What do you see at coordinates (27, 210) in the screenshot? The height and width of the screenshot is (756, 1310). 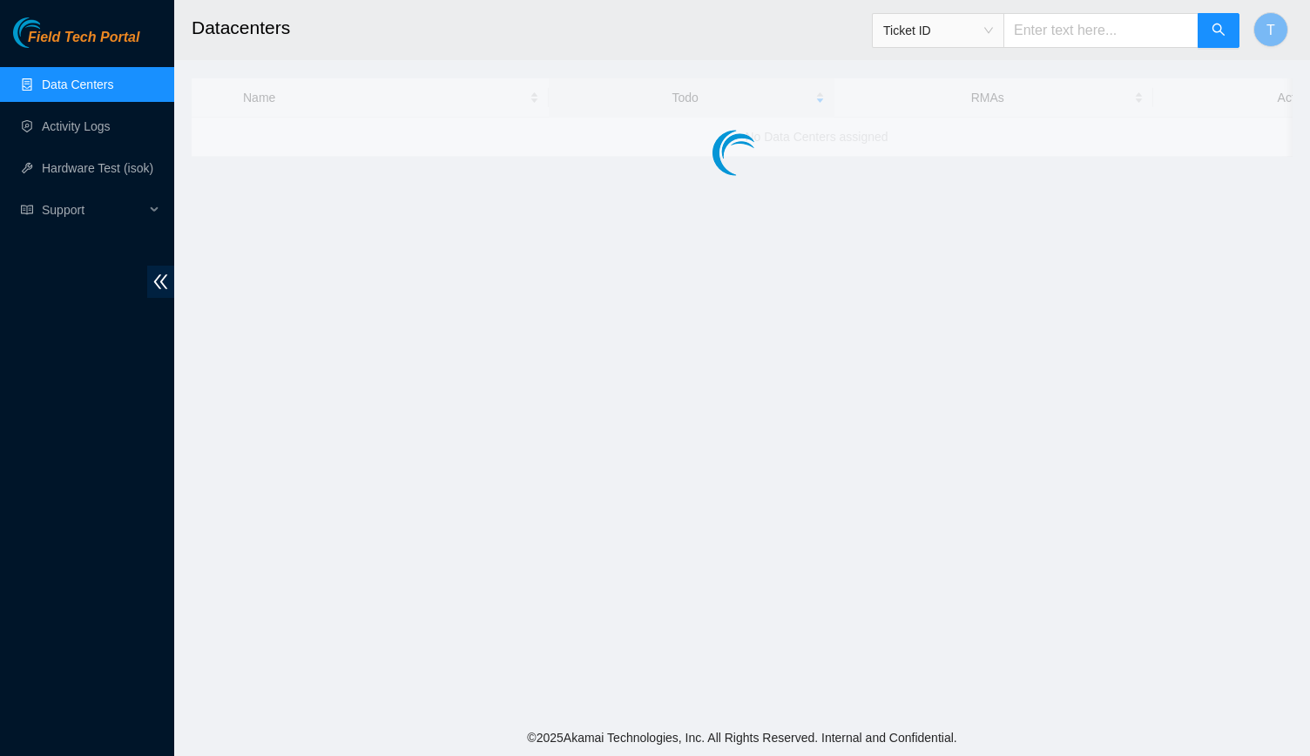 I see `span: read` at bounding box center [27, 210].